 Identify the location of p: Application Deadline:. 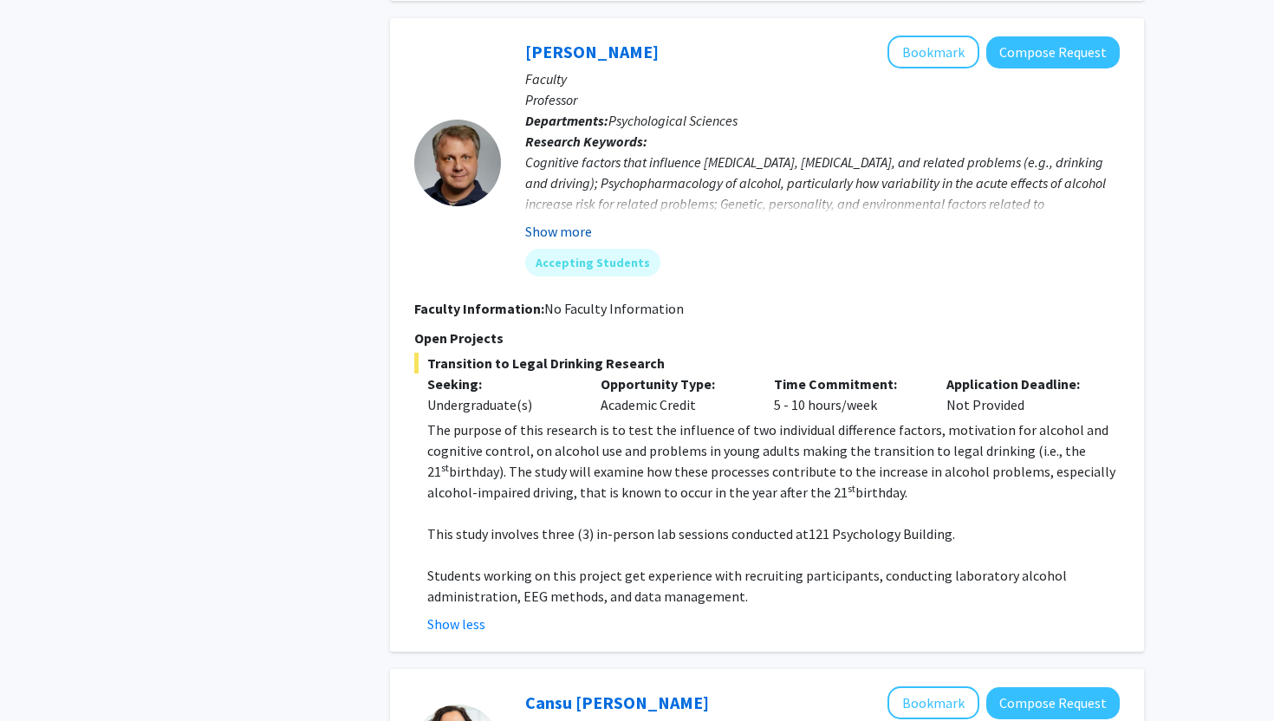
(1020, 384).